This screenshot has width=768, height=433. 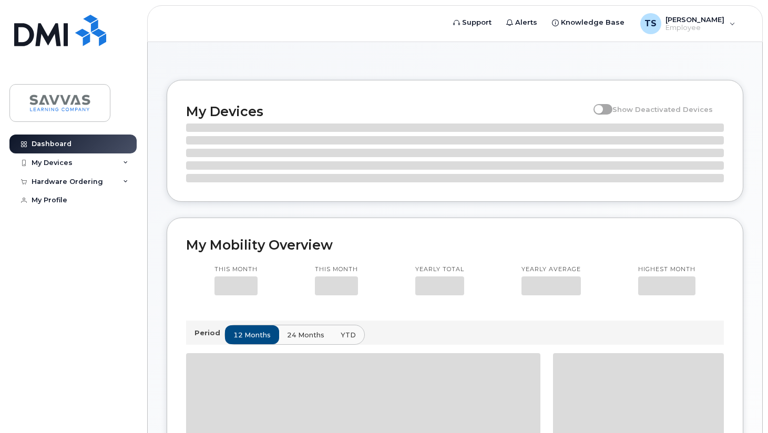 What do you see at coordinates (306, 335) in the screenshot?
I see `span: 24 months` at bounding box center [306, 335].